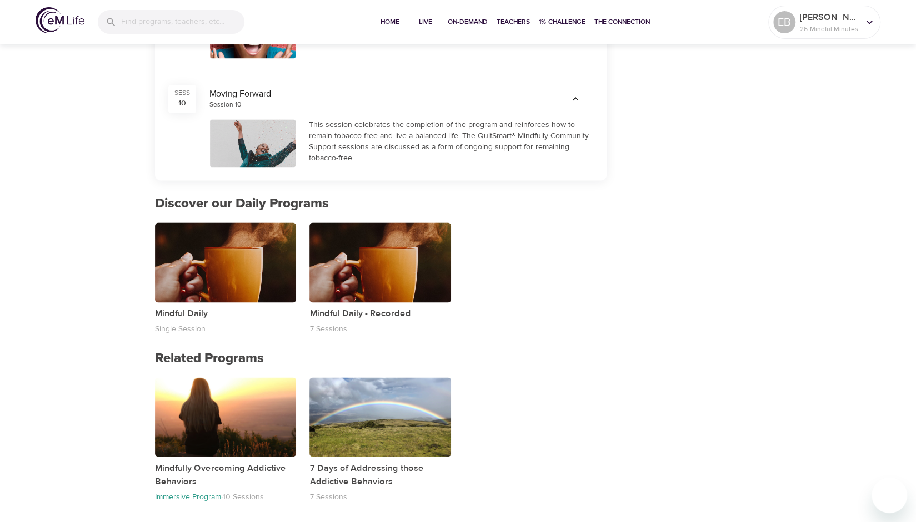 The width and height of the screenshot is (916, 522). I want to click on span: Home, so click(390, 22).